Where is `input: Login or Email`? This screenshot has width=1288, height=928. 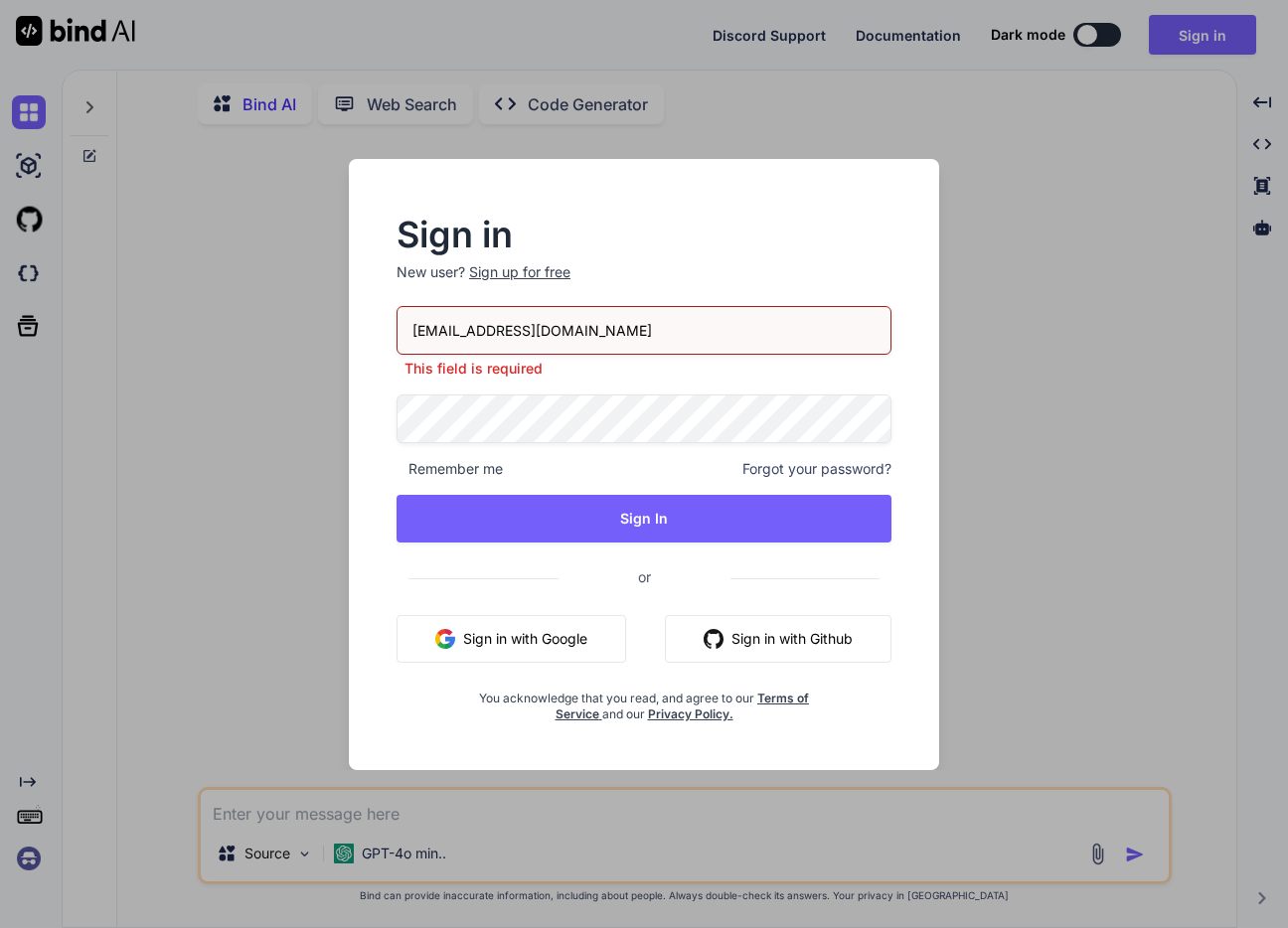
input: Login or Email is located at coordinates (644, 330).